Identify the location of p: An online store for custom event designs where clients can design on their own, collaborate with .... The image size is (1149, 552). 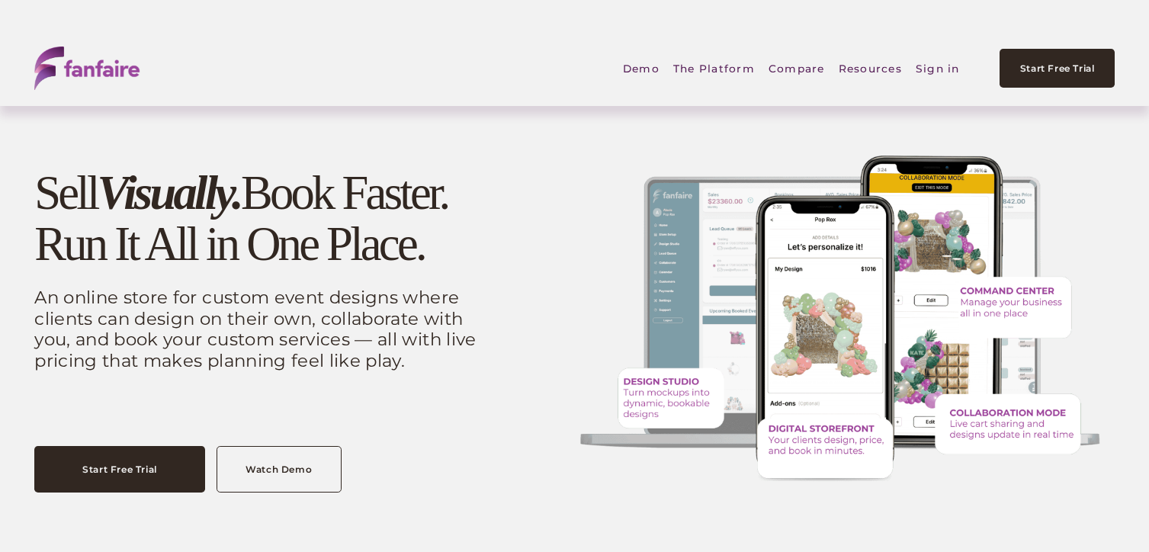
(255, 329).